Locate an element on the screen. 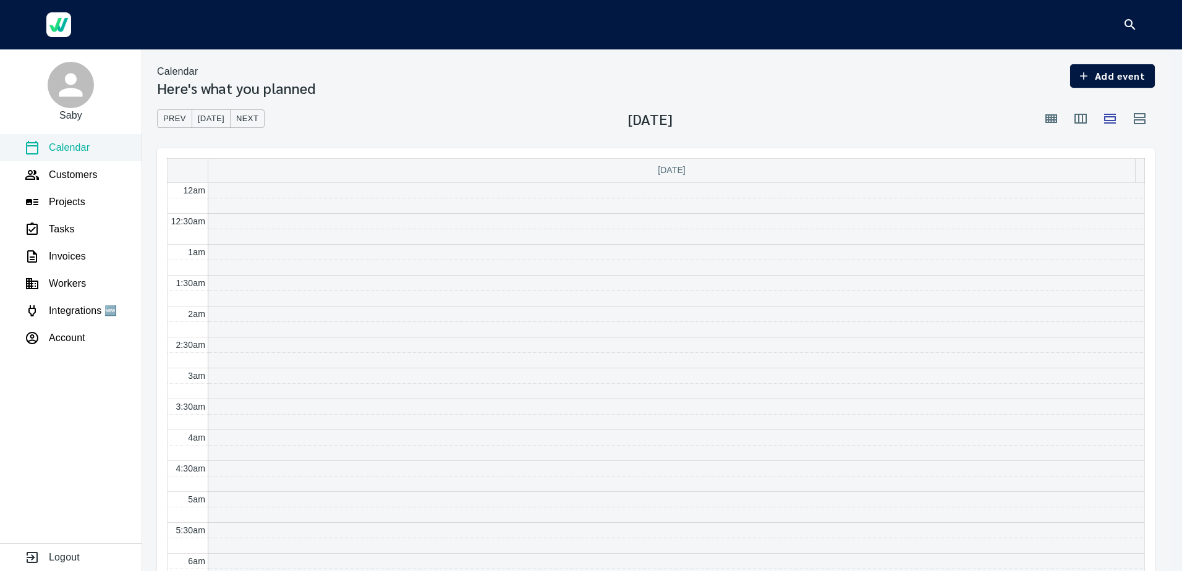  a: Invoices is located at coordinates (55, 257).